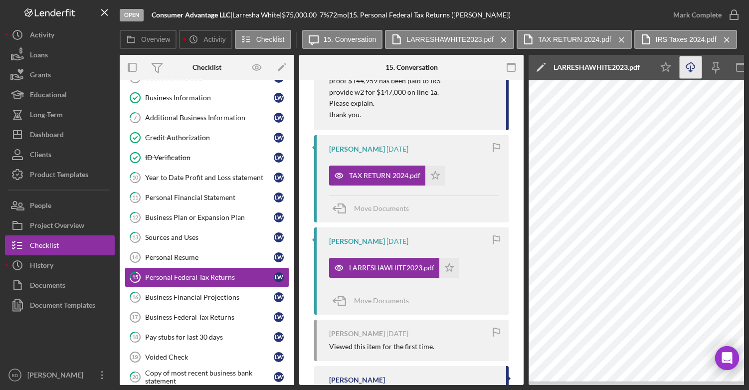  Describe the element at coordinates (374, 301) in the screenshot. I see `button: Move Documents` at that location.